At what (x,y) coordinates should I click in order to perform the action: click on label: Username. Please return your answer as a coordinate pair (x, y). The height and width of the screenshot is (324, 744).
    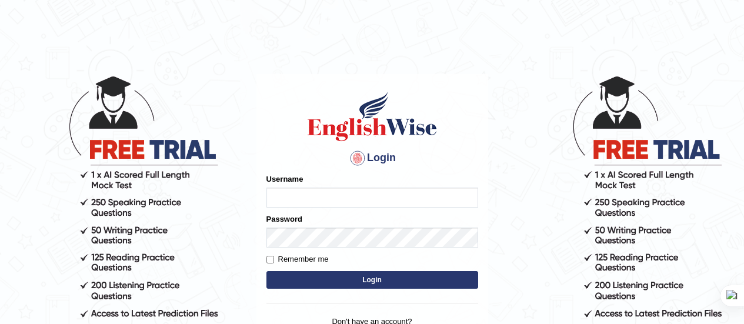
    Looking at the image, I should click on (285, 179).